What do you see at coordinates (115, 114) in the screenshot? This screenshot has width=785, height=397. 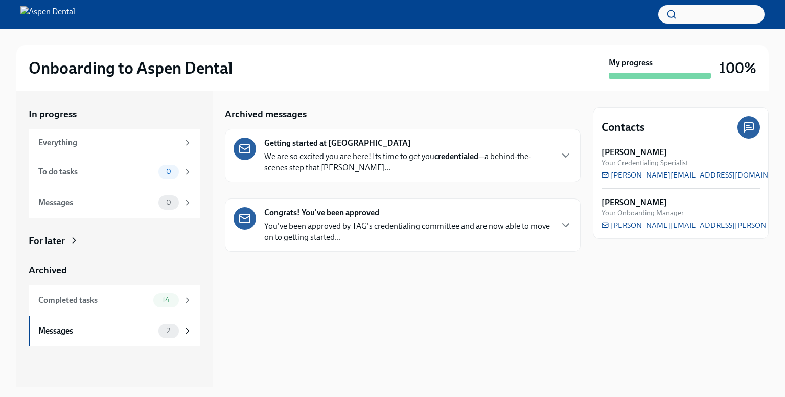 I see `a: In progress` at bounding box center [115, 114].